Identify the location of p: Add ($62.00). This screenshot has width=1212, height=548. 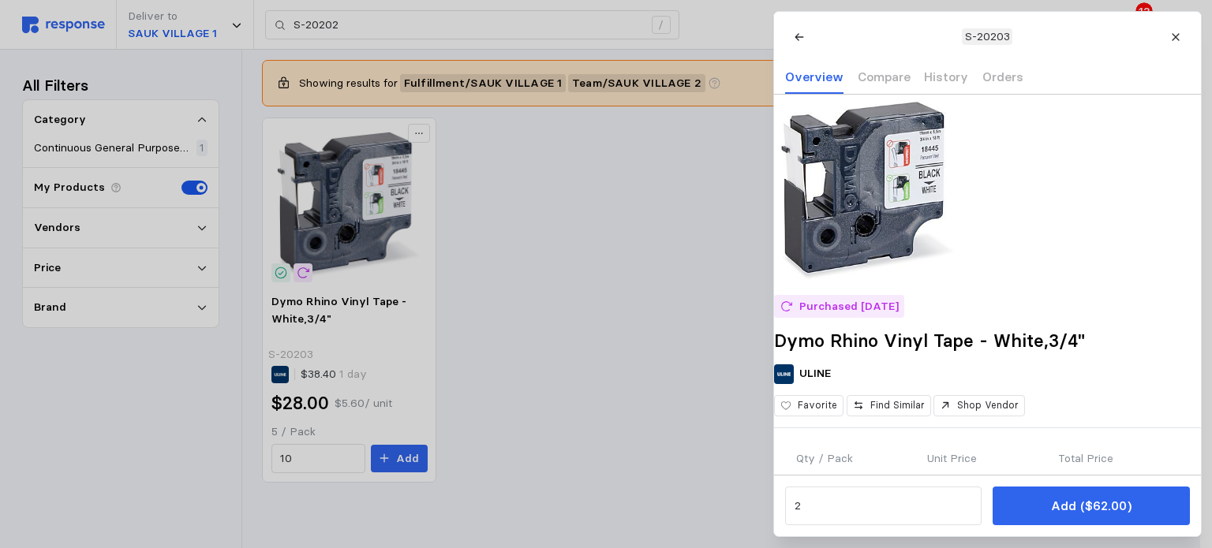
(1090, 506).